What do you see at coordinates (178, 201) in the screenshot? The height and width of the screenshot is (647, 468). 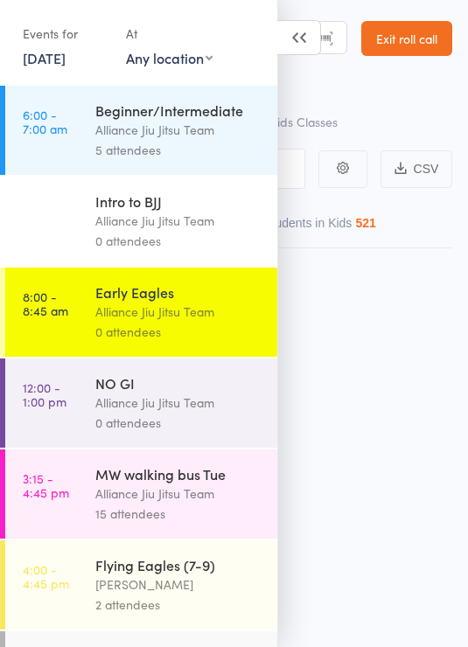 I see `div: Intro to BJJ` at bounding box center [178, 201].